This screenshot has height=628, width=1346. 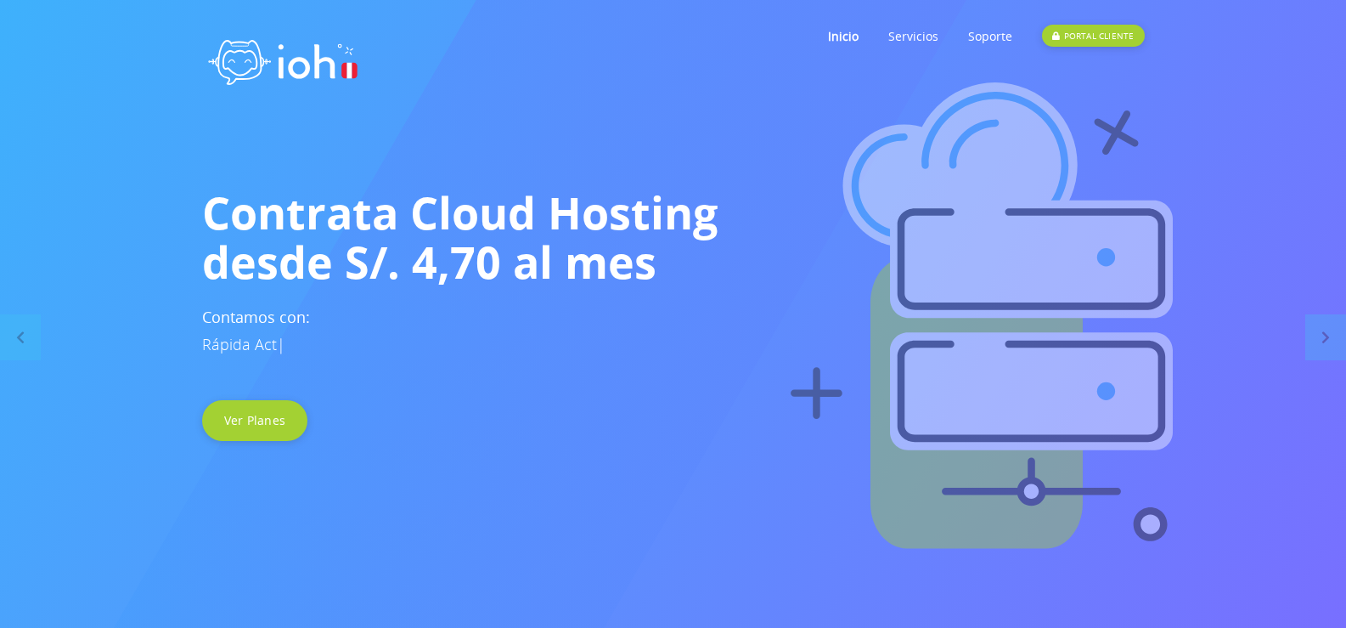 I want to click on a: Inicio, so click(x=843, y=36).